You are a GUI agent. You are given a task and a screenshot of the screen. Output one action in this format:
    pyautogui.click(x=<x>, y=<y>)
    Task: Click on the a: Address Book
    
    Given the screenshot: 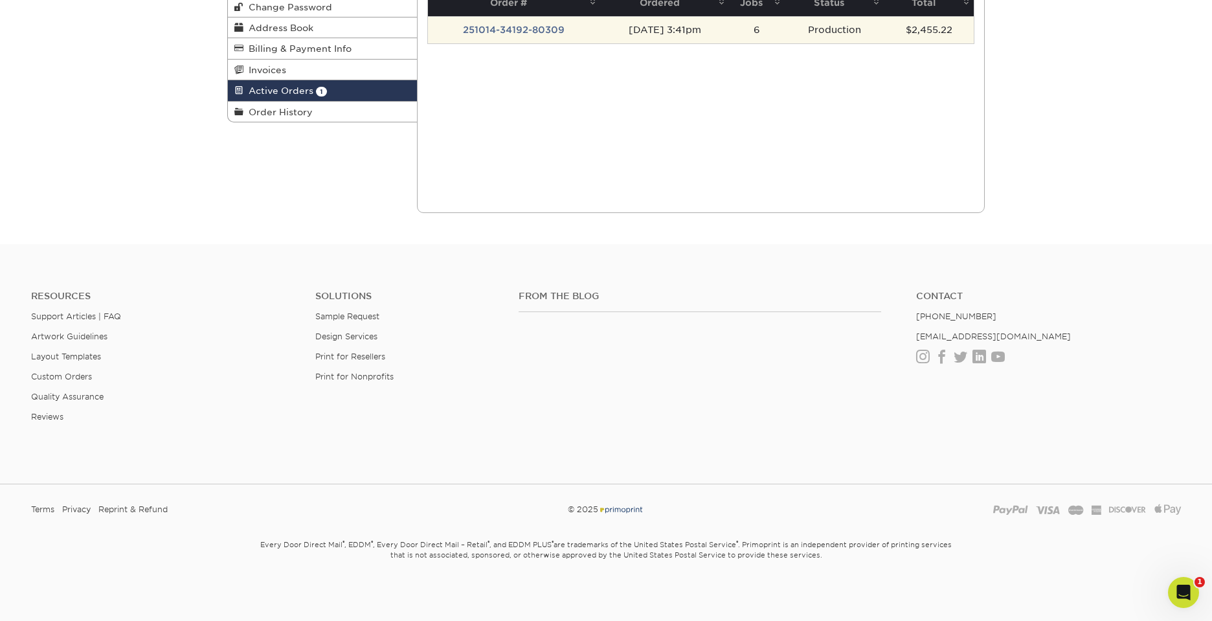 What is the action you would take?
    pyautogui.click(x=322, y=28)
    